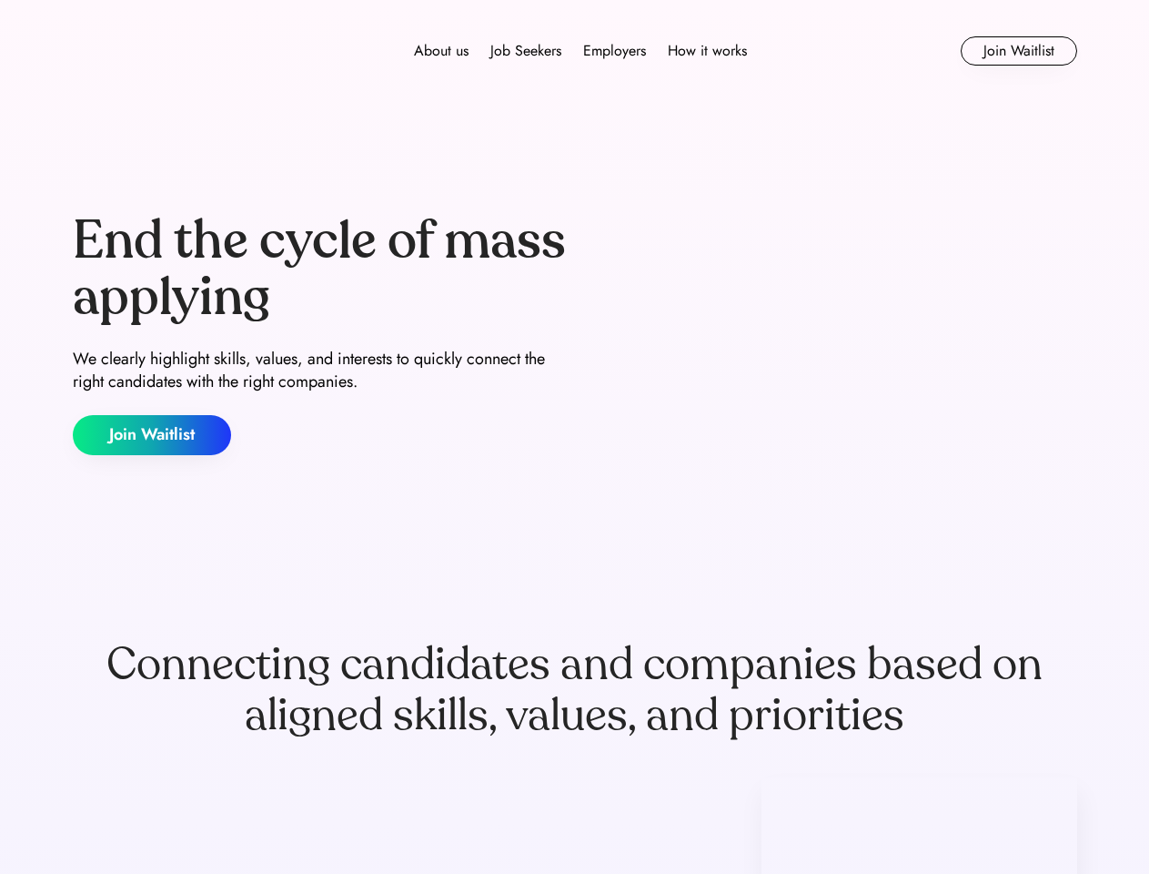 Image resolution: width=1149 pixels, height=874 pixels. Describe the element at coordinates (575, 690) in the screenshot. I see `div: Connecting candidates and companies based on aligned skills, values, and priorities` at that location.